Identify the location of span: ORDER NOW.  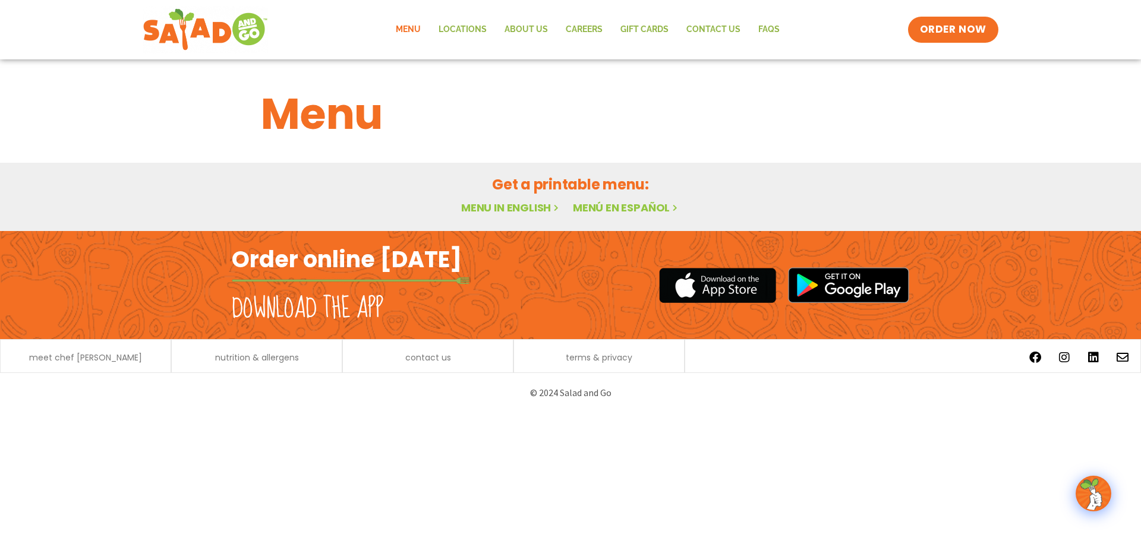
(953, 30).